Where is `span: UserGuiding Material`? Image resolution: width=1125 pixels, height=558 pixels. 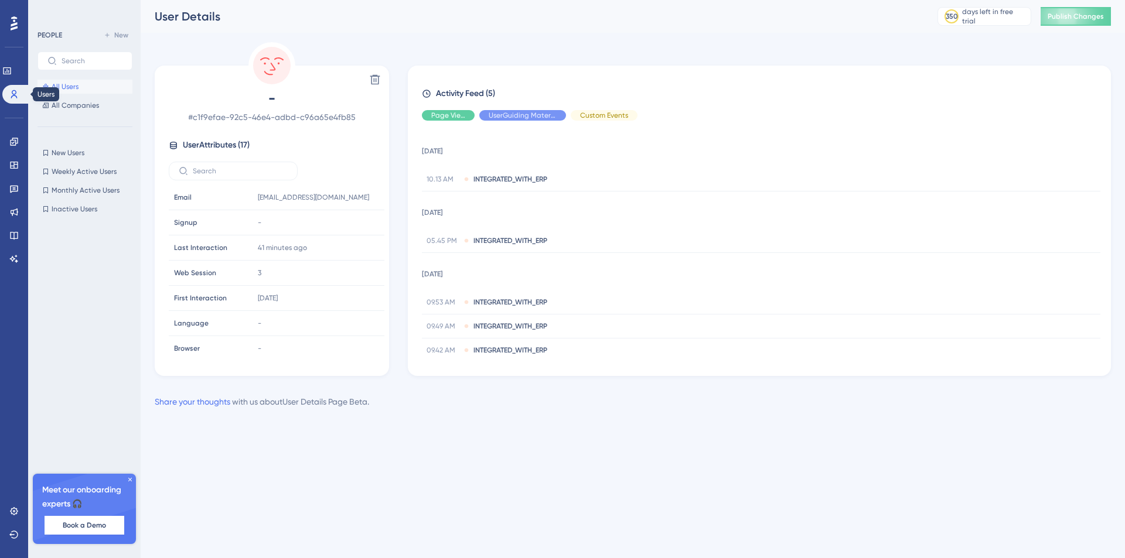 span: UserGuiding Material is located at coordinates (523, 115).